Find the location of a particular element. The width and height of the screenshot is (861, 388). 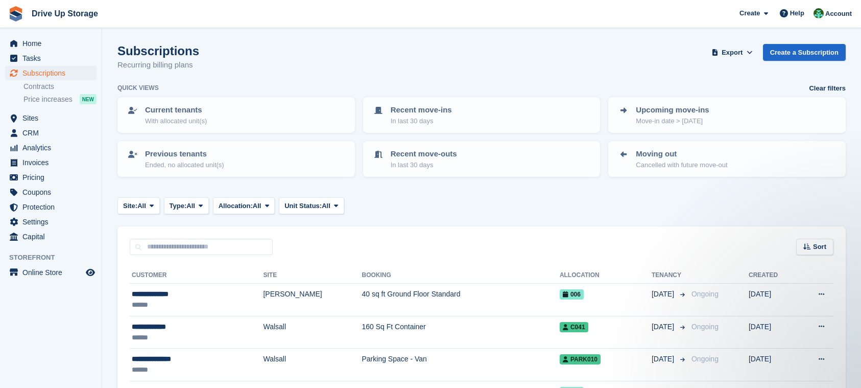

th: Created is located at coordinates (773, 275).